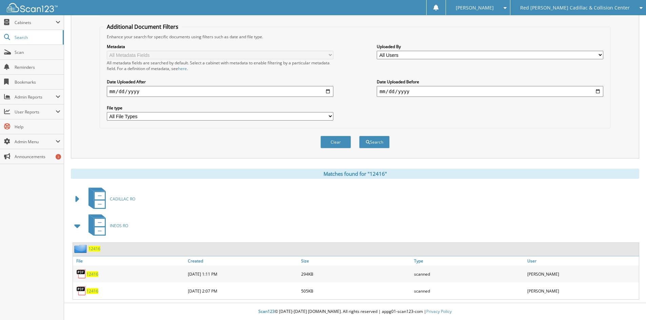 The image size is (646, 320). Describe the element at coordinates (490, 82) in the screenshot. I see `label: Date Uploaded Before` at that location.